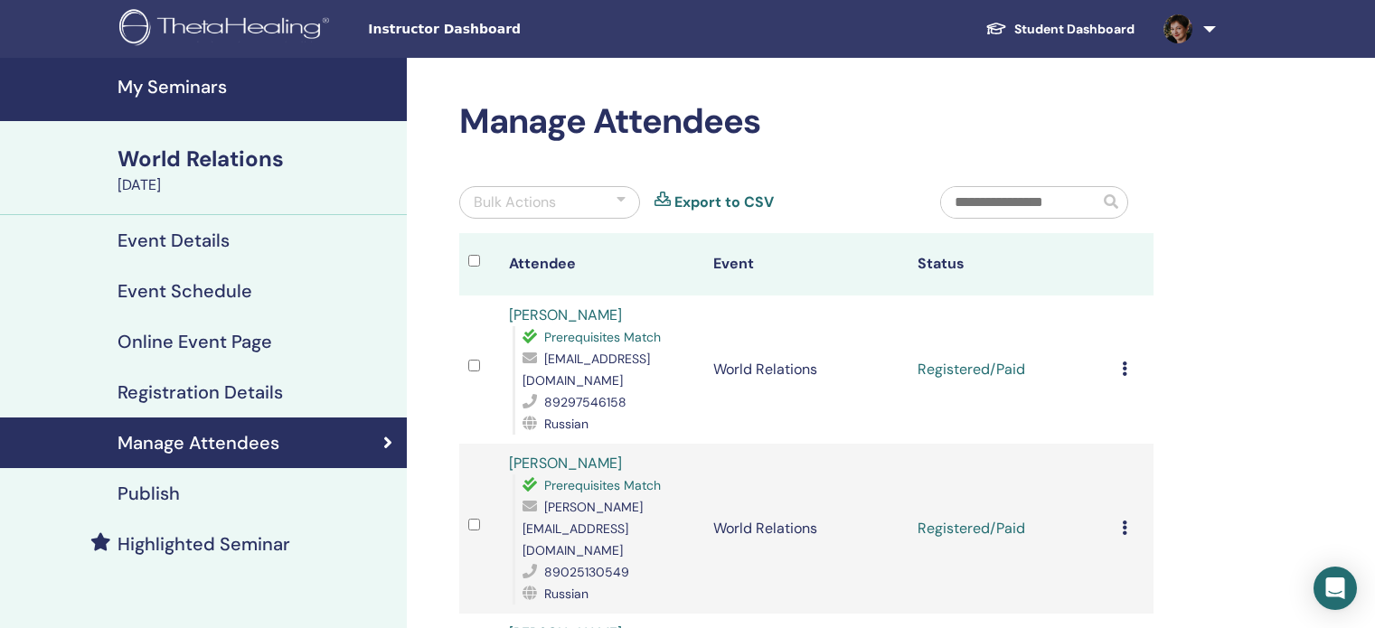 The width and height of the screenshot is (1375, 628). I want to click on h4: Event Schedule, so click(184, 291).